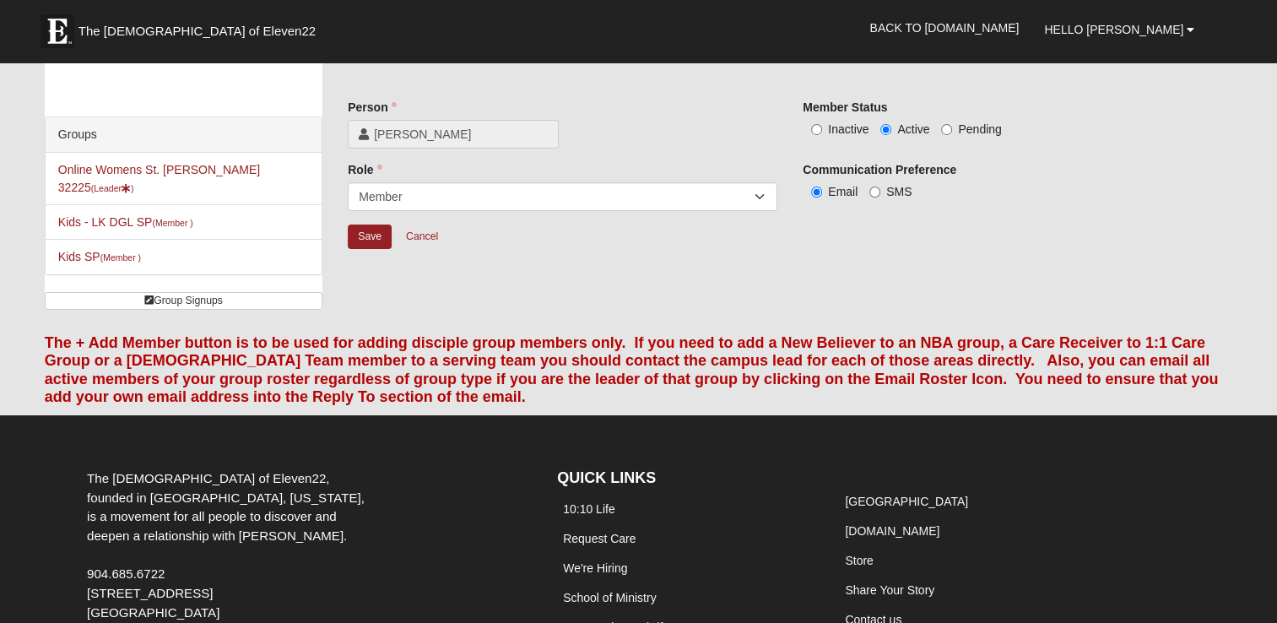 The height and width of the screenshot is (623, 1277). What do you see at coordinates (371, 107) in the screenshot?
I see `label: Person` at bounding box center [371, 107].